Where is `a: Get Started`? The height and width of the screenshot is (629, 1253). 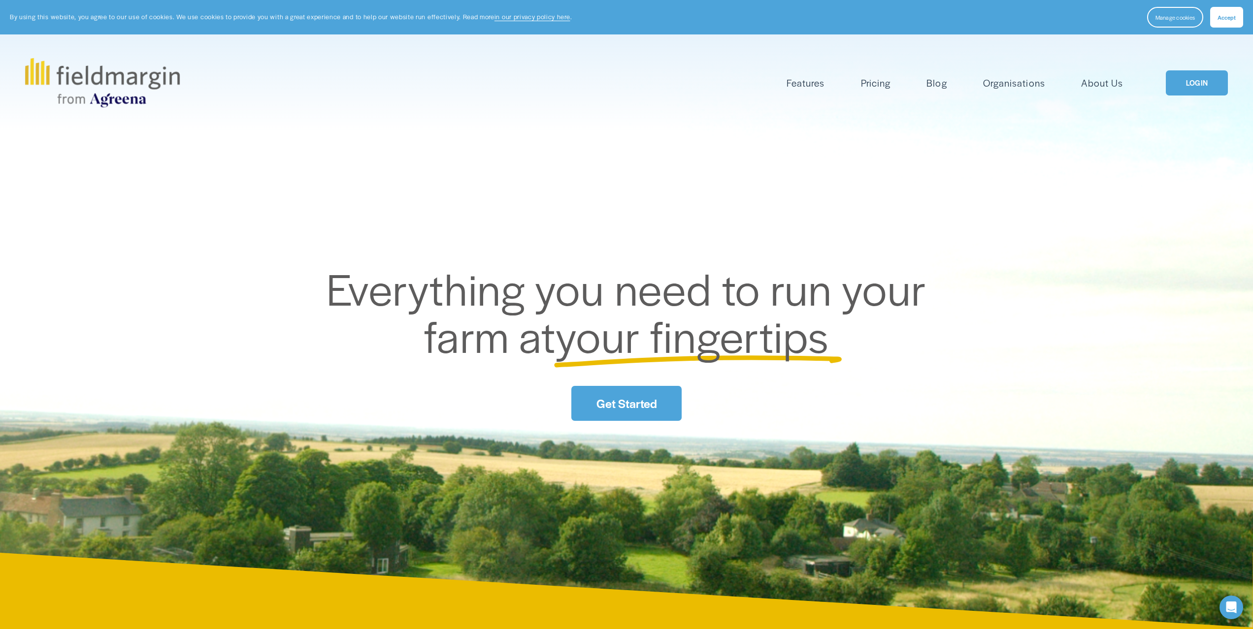 a: Get Started is located at coordinates (626, 403).